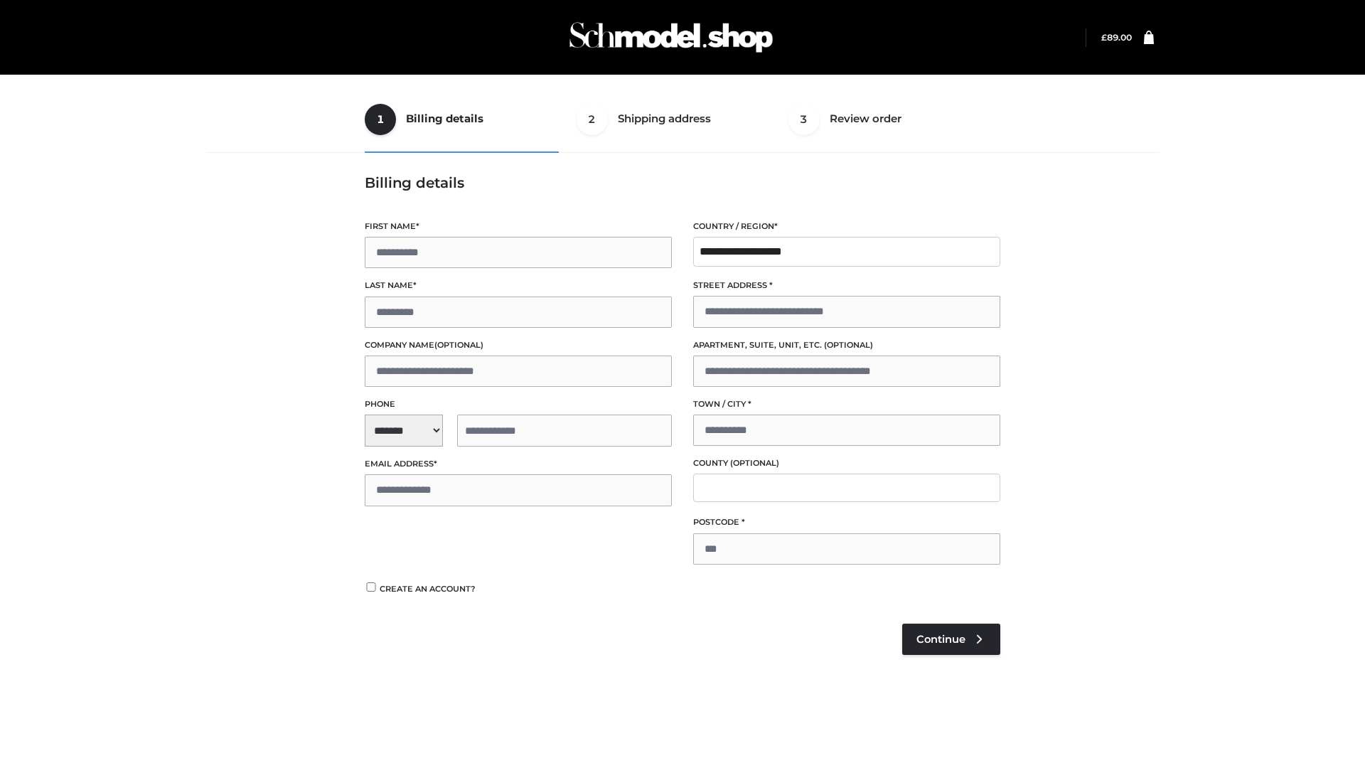 This screenshot has height=768, width=1365. Describe the element at coordinates (847, 463) in the screenshot. I see `label: County` at that location.